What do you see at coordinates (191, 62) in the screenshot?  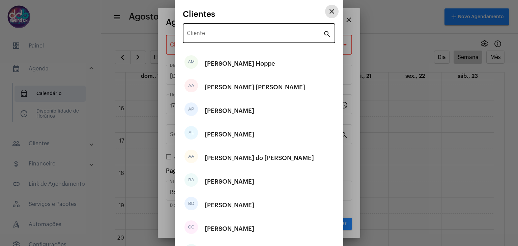 I see `div: AM` at bounding box center [191, 62].